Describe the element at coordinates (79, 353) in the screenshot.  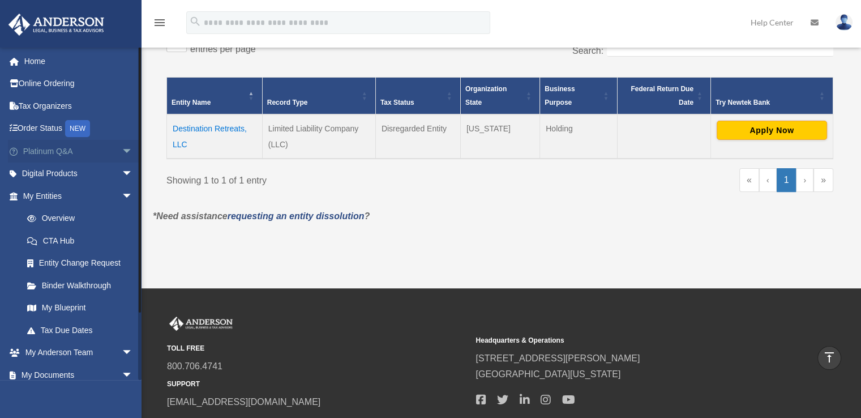
I see `a: My Anderson Teamarrow_drop_down` at that location.